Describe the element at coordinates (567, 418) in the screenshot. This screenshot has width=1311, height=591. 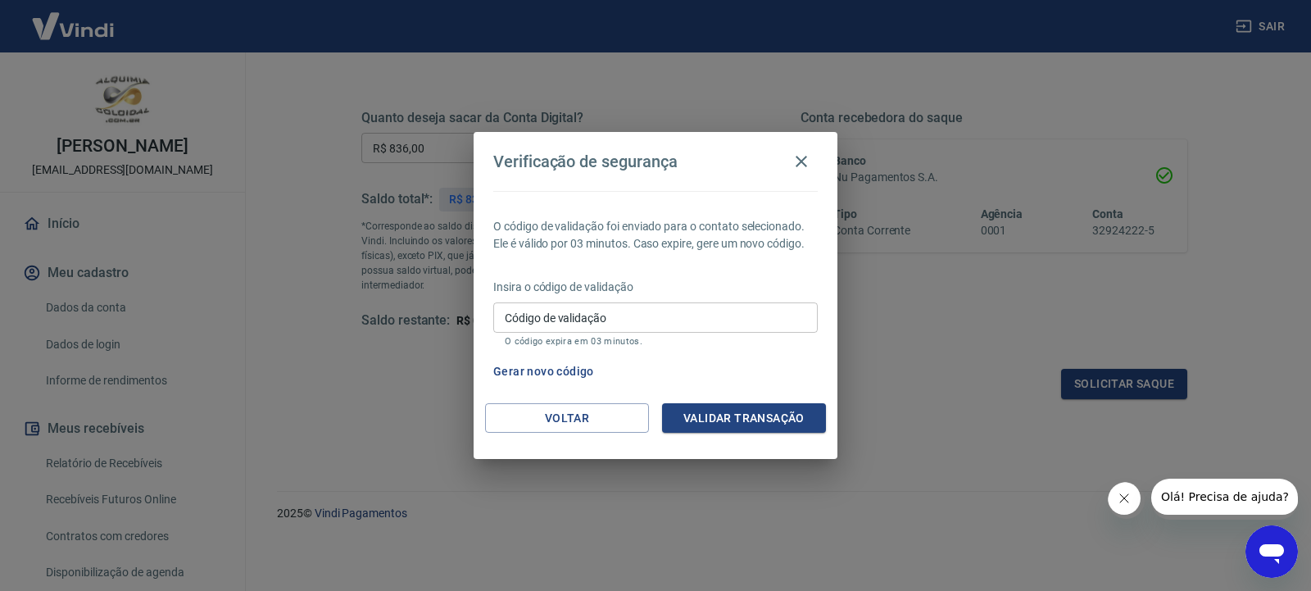
I see `button: Voltar` at that location.